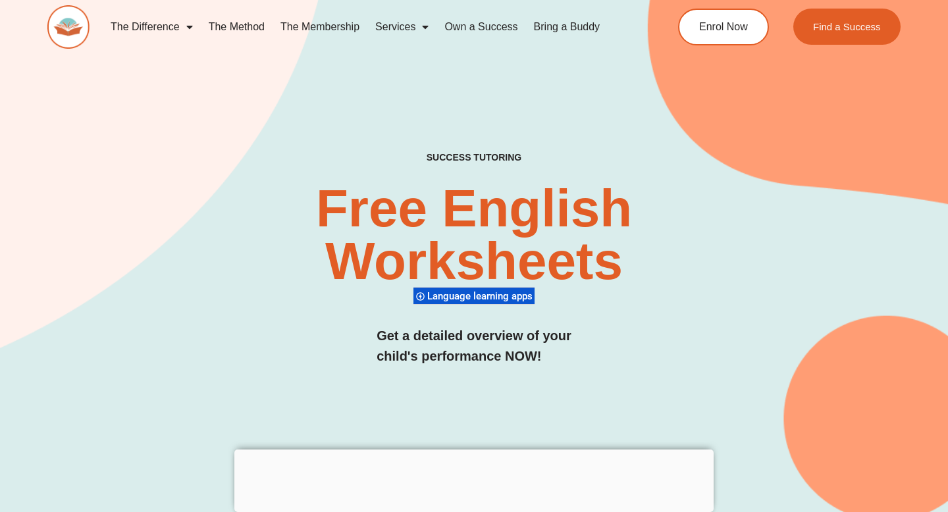  Describe the element at coordinates (320, 27) in the screenshot. I see `a: The Membership` at that location.